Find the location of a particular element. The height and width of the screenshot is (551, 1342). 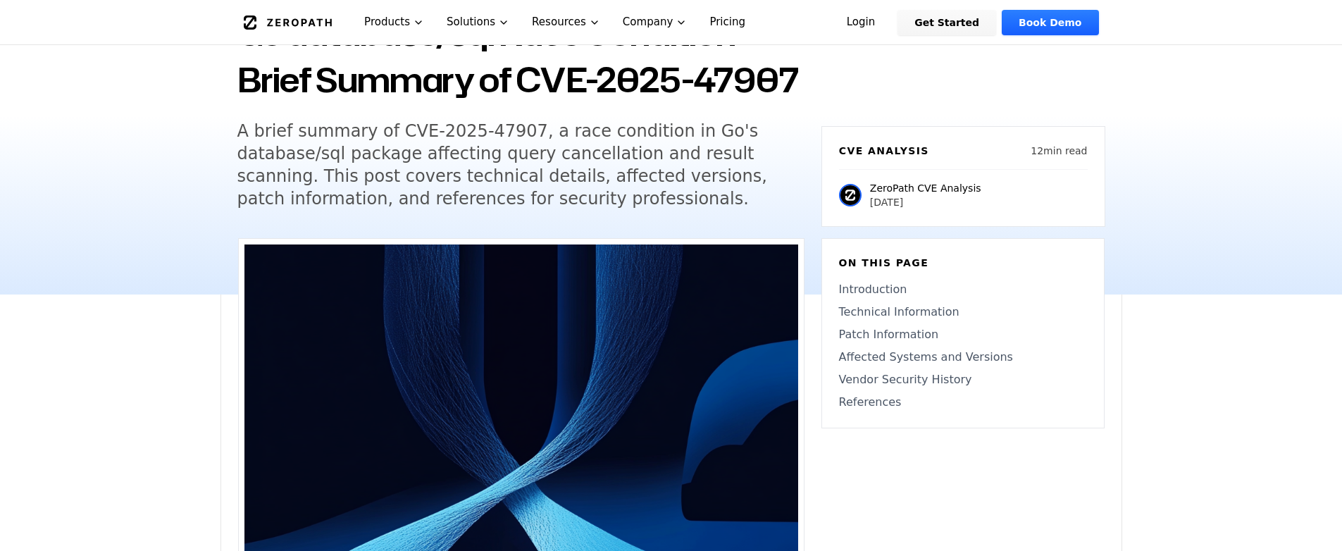

a: Technical Information is located at coordinates (963, 312).